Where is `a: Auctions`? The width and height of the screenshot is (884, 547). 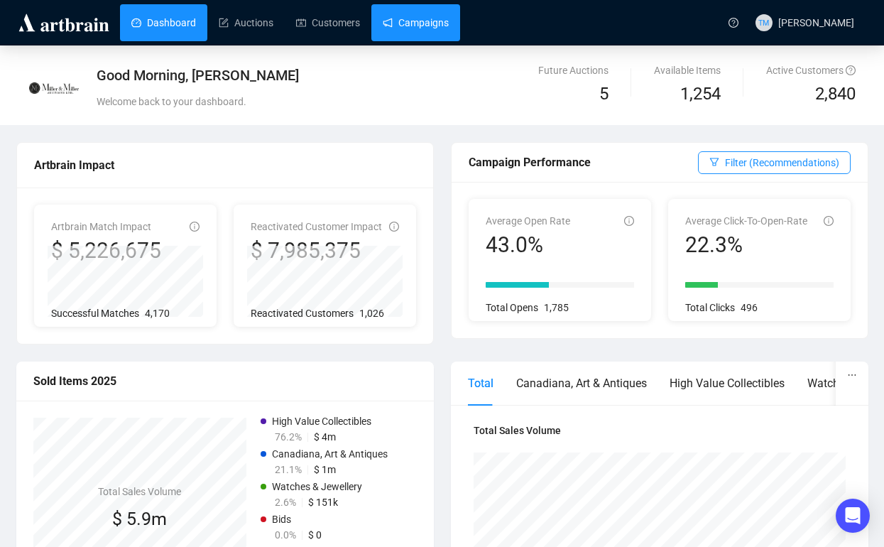 a: Auctions is located at coordinates (246, 23).